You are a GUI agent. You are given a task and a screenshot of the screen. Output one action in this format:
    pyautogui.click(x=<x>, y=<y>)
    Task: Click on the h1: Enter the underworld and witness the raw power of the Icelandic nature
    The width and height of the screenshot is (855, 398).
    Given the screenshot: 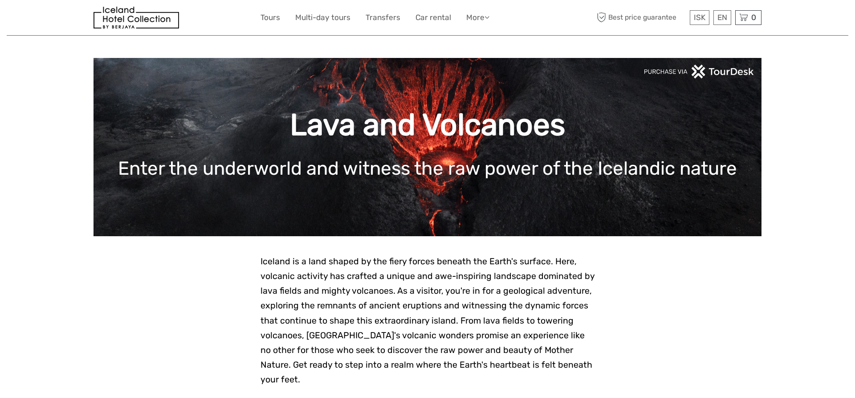 What is the action you would take?
    pyautogui.click(x=427, y=168)
    